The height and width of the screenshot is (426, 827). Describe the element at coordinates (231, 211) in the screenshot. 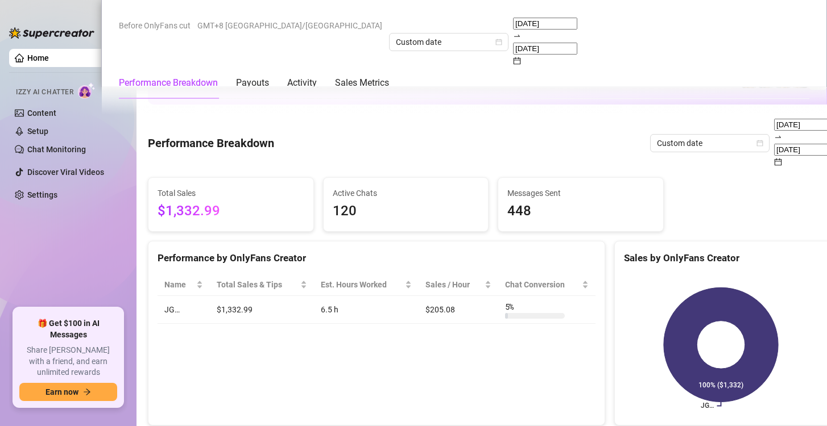

I see `span: $1,332.99` at that location.